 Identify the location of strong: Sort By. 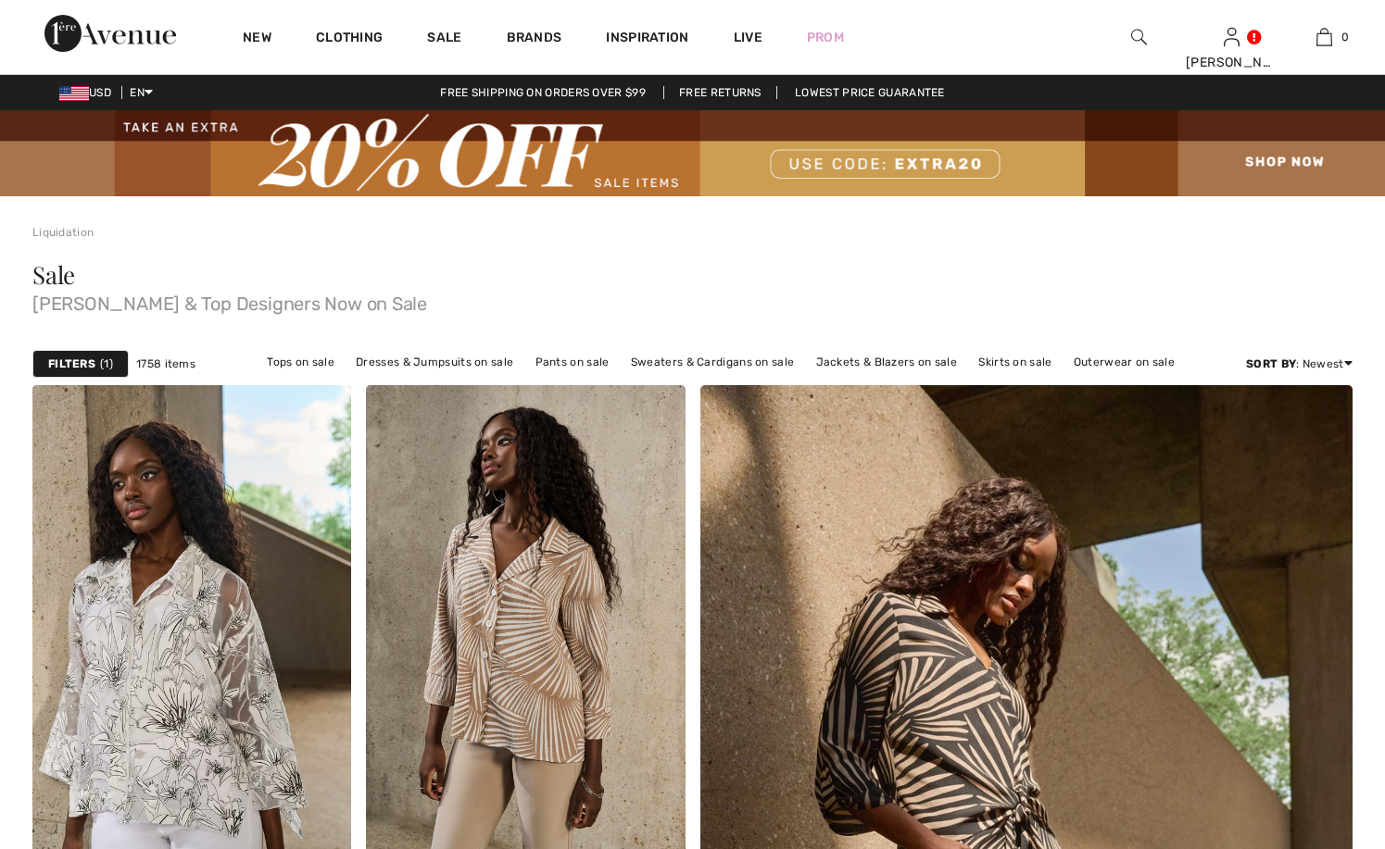
(1271, 364).